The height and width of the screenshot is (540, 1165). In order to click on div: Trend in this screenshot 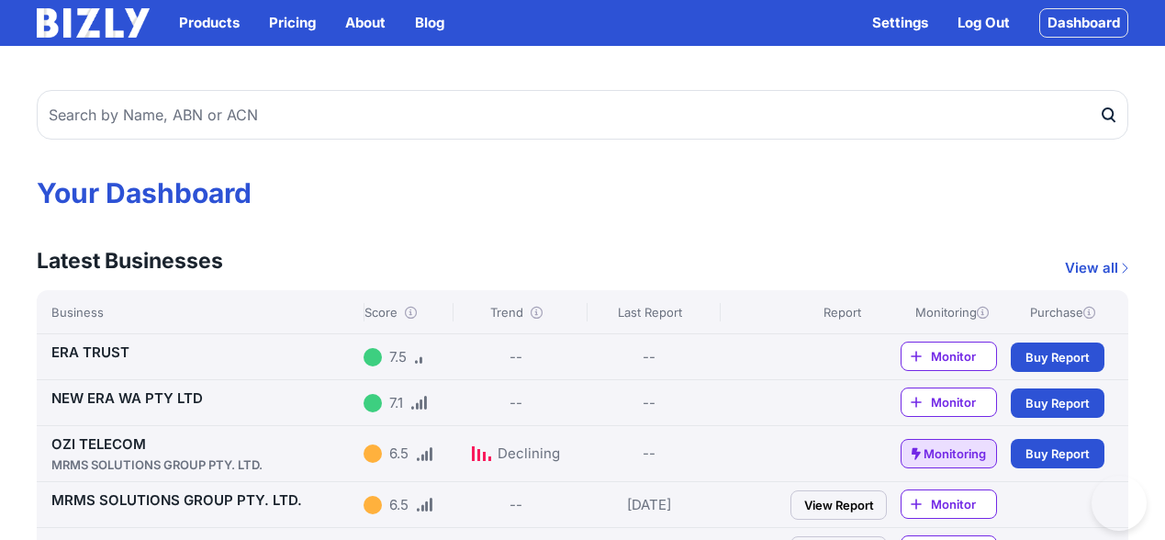, I will do `click(516, 312)`.